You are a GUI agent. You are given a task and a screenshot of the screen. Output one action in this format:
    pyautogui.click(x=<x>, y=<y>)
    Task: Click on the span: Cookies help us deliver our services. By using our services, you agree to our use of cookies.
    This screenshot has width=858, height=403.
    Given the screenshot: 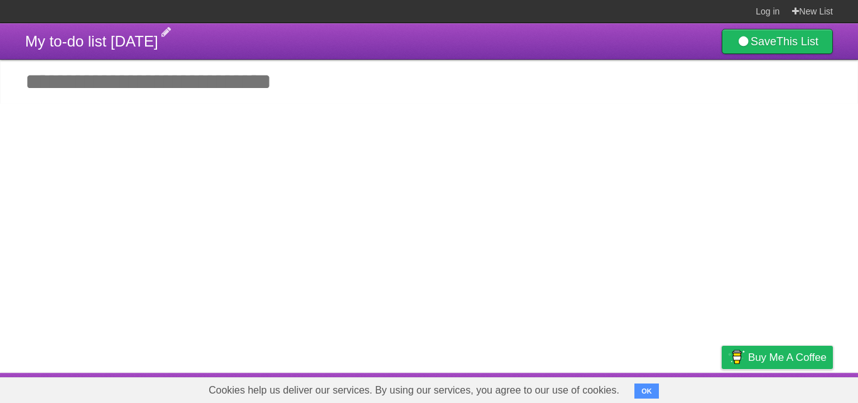 What is the action you would take?
    pyautogui.click(x=414, y=390)
    